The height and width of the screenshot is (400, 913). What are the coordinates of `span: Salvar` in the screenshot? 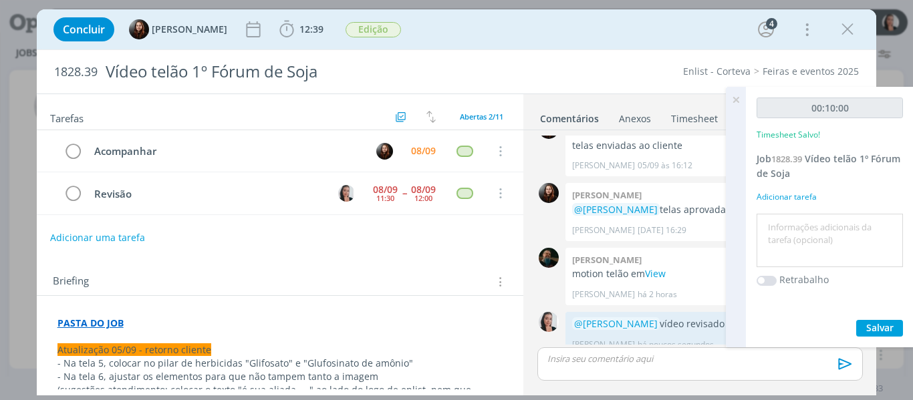 It's located at (879, 327).